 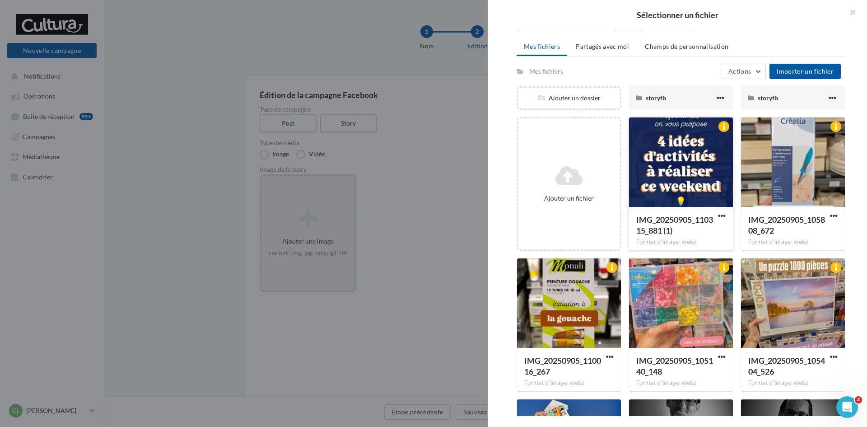 What do you see at coordinates (678, 15) in the screenshot?
I see `h2: Sélectionner un fichier` at bounding box center [678, 15].